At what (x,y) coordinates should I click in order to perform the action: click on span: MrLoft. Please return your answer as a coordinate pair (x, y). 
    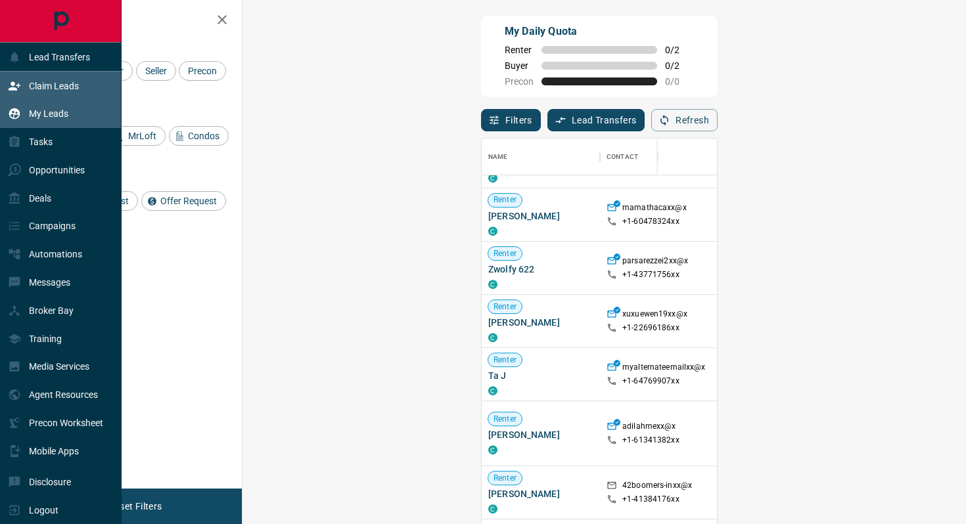
    Looking at the image, I should click on (142, 136).